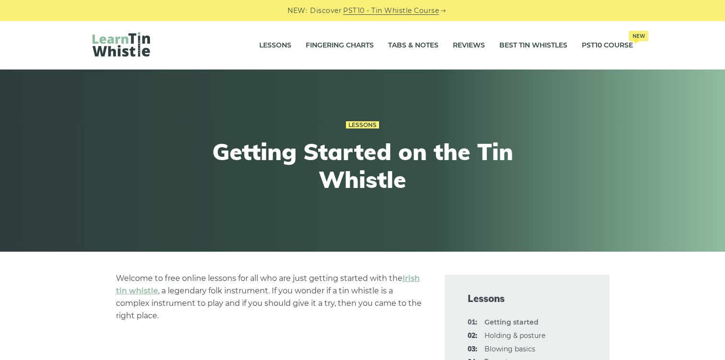  What do you see at coordinates (269, 297) in the screenshot?
I see `p: Welcome to free online lessons for all who are just getting started with the , a legendary folk i...` at bounding box center [269, 297].